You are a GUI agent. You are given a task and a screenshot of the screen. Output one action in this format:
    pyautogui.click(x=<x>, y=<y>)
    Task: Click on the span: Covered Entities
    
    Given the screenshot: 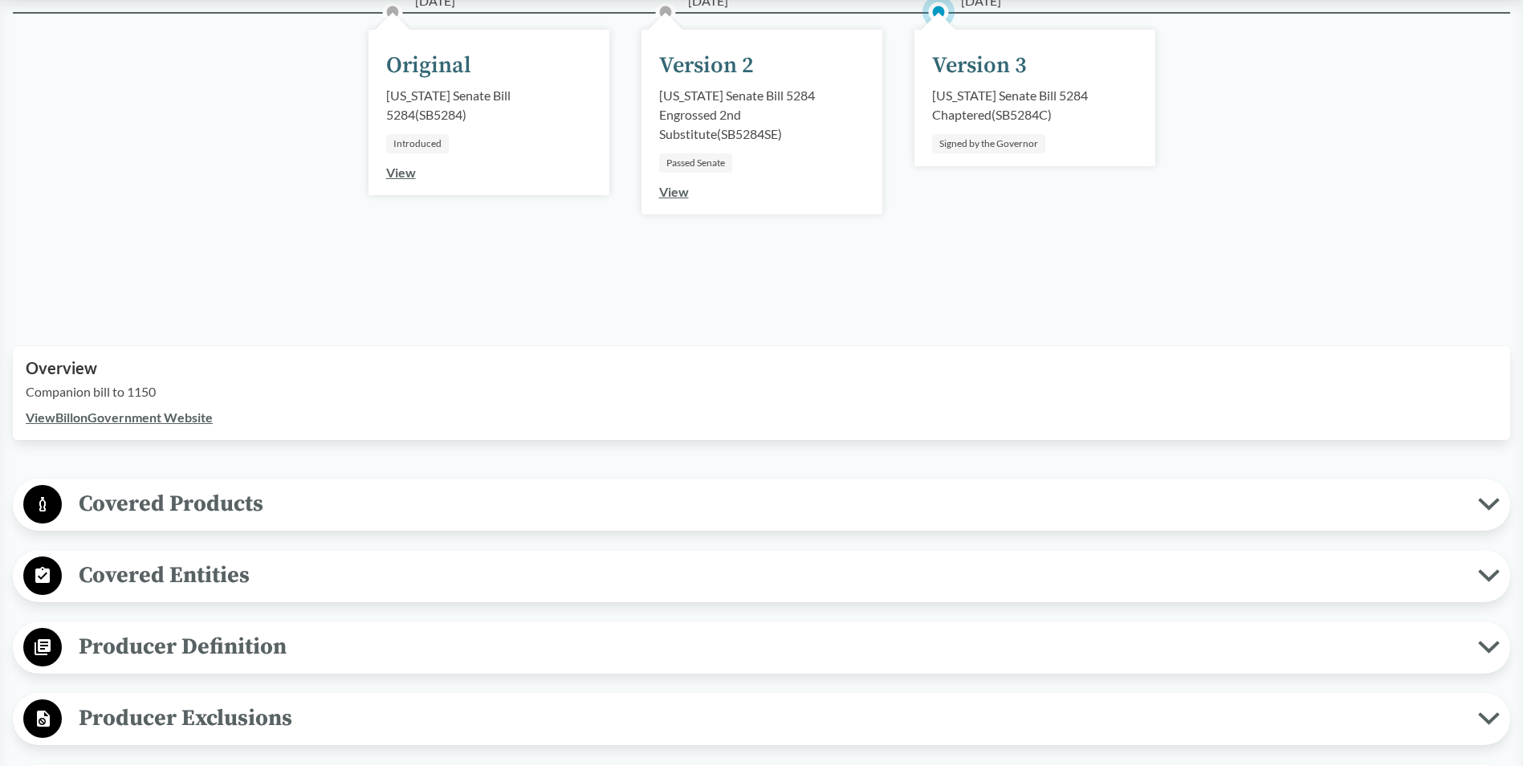 What is the action you would take?
    pyautogui.click(x=770, y=575)
    